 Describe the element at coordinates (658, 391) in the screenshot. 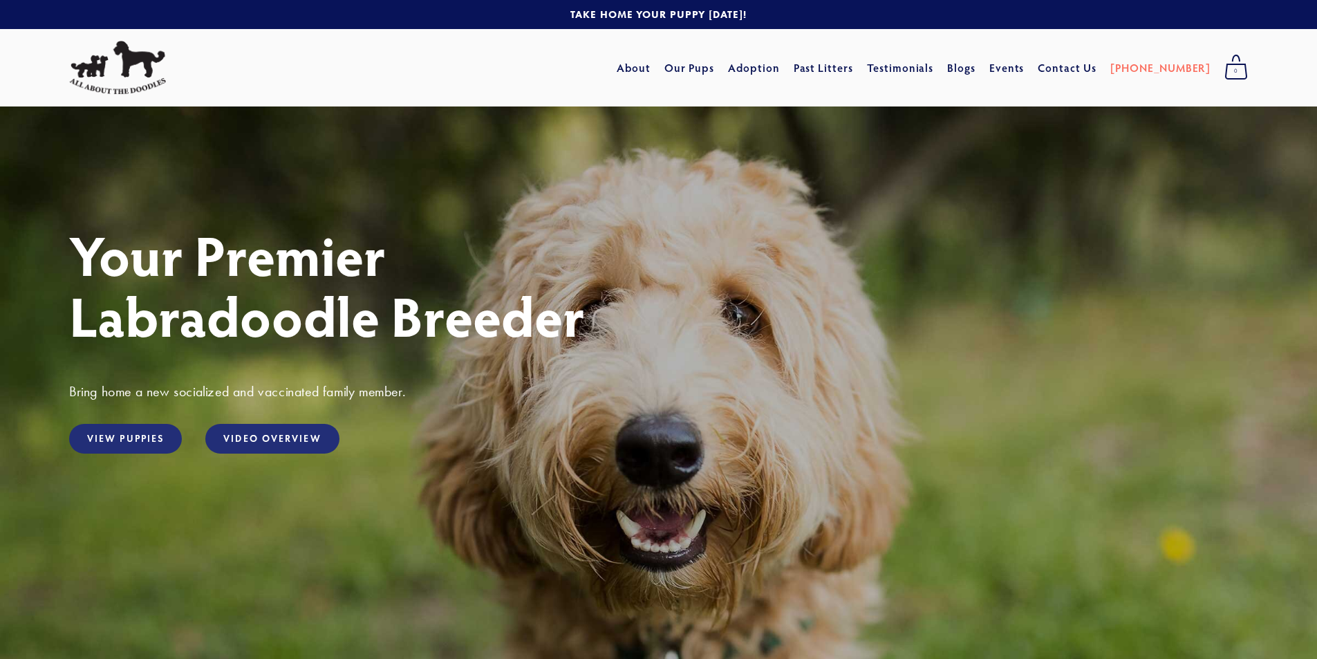

I see `h3: Bring home a new socialized and vaccinated family member.` at that location.